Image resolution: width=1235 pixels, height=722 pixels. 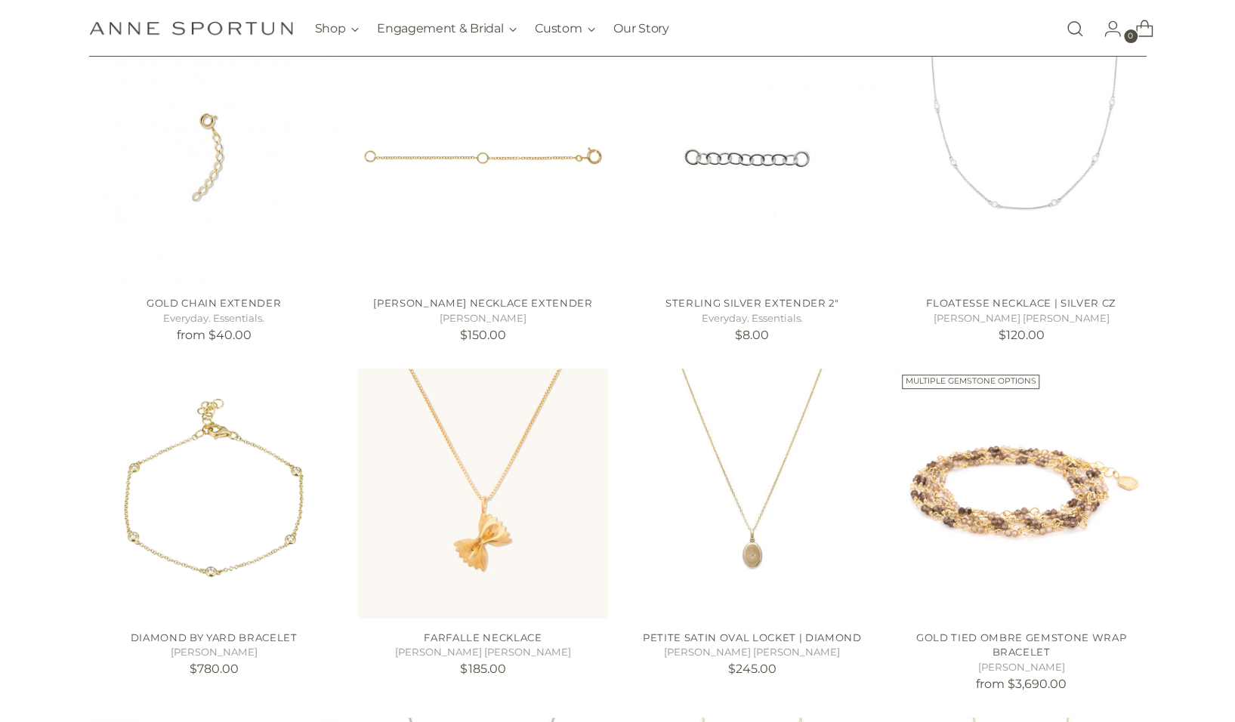 What do you see at coordinates (1021, 335) in the screenshot?
I see `span: $120.00` at bounding box center [1021, 335].